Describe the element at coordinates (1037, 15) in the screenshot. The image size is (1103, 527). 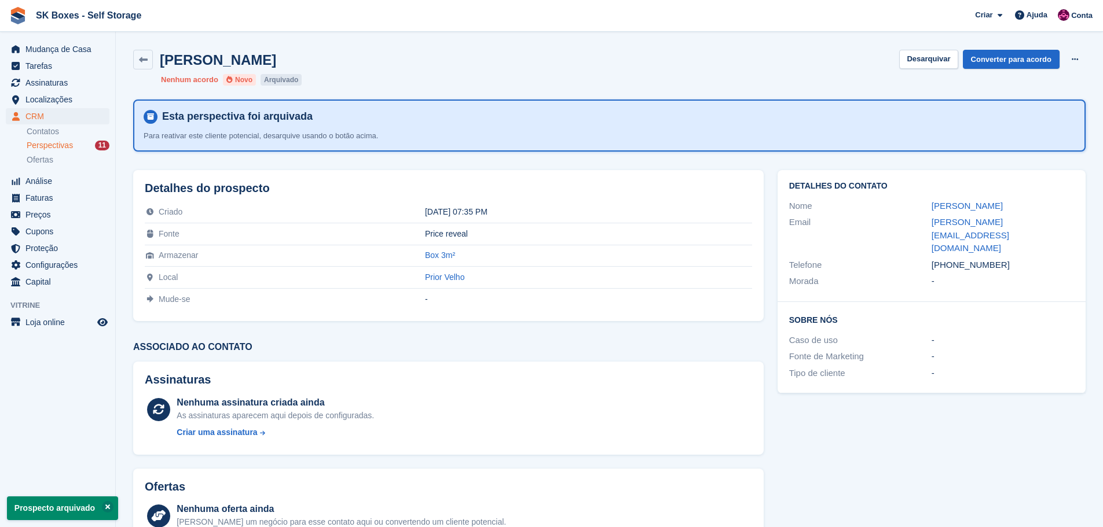
I see `span: Ajuda` at that location.